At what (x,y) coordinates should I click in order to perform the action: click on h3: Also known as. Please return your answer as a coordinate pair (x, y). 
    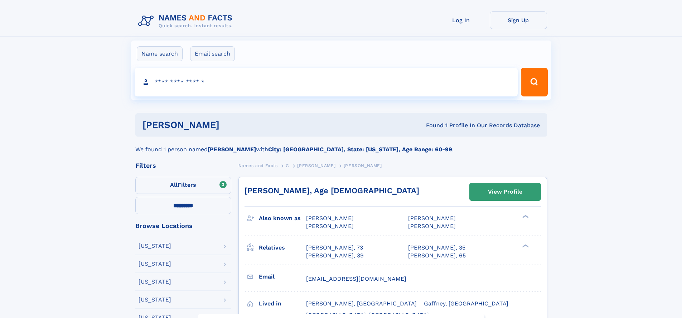
    Looking at the image, I should click on (283, 218).